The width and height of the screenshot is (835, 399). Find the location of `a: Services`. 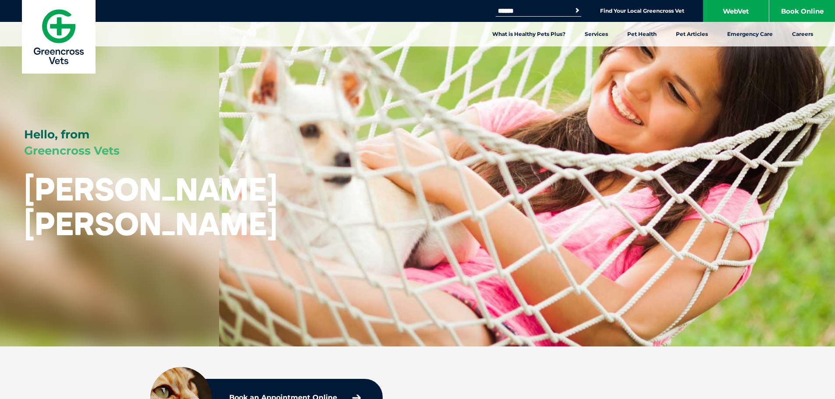

a: Services is located at coordinates (596, 34).